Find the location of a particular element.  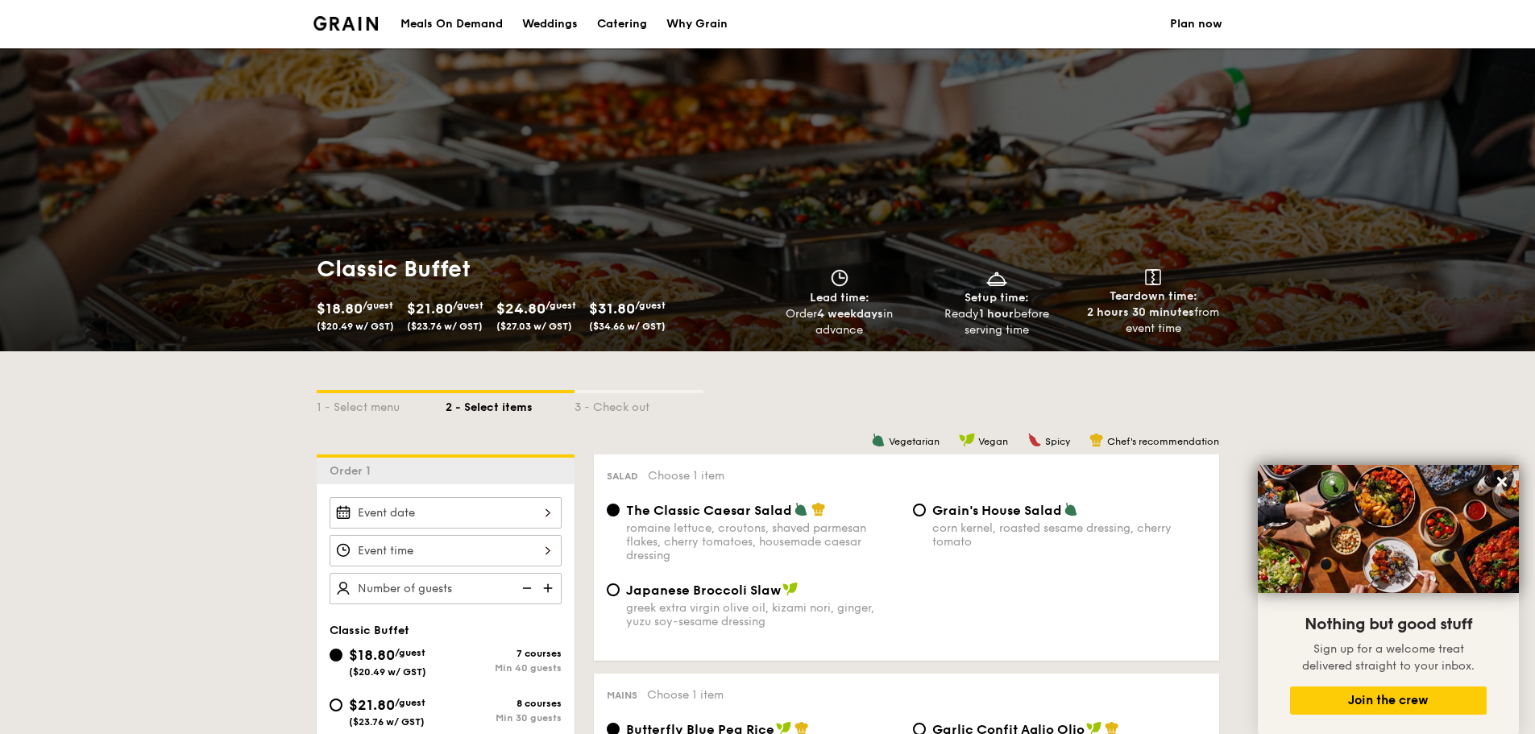

span: Grain's House Salad is located at coordinates (997, 510).